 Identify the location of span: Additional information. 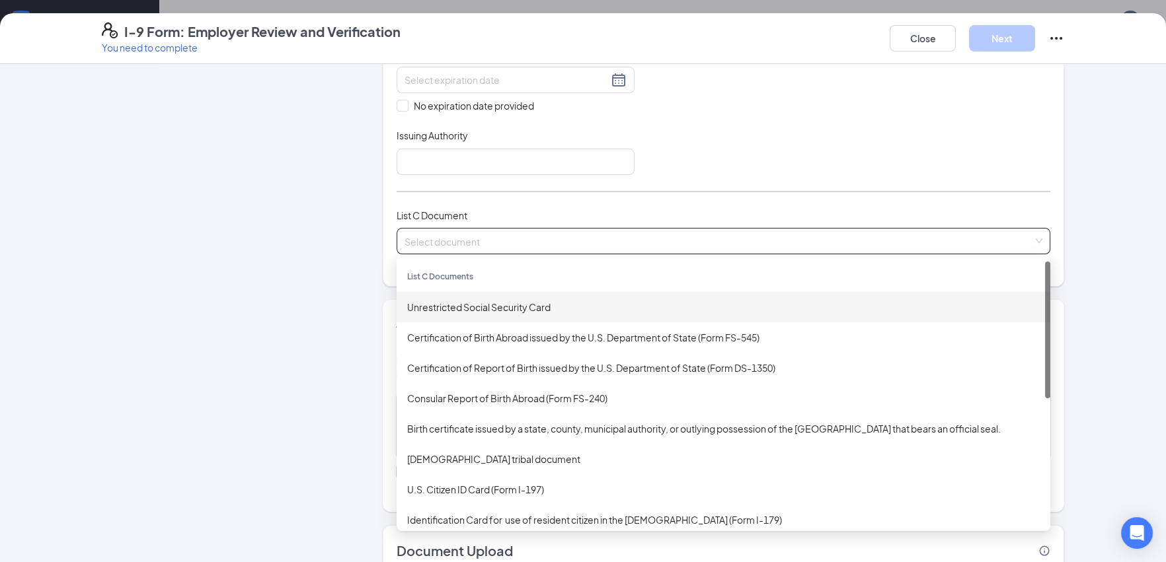
(467, 322).